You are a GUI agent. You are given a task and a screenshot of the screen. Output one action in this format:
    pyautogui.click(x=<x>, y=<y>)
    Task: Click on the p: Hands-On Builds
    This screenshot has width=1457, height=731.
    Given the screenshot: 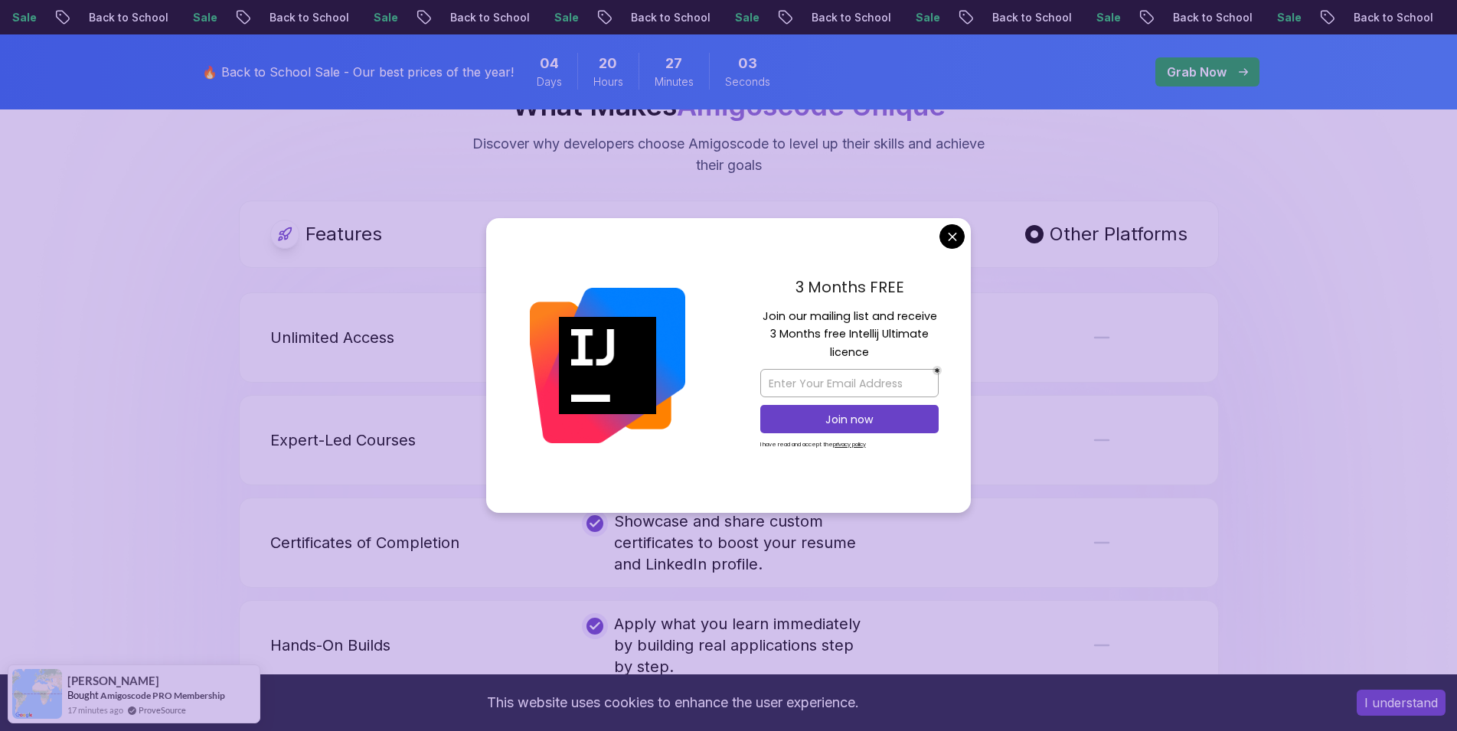 What is the action you would take?
    pyautogui.click(x=330, y=645)
    